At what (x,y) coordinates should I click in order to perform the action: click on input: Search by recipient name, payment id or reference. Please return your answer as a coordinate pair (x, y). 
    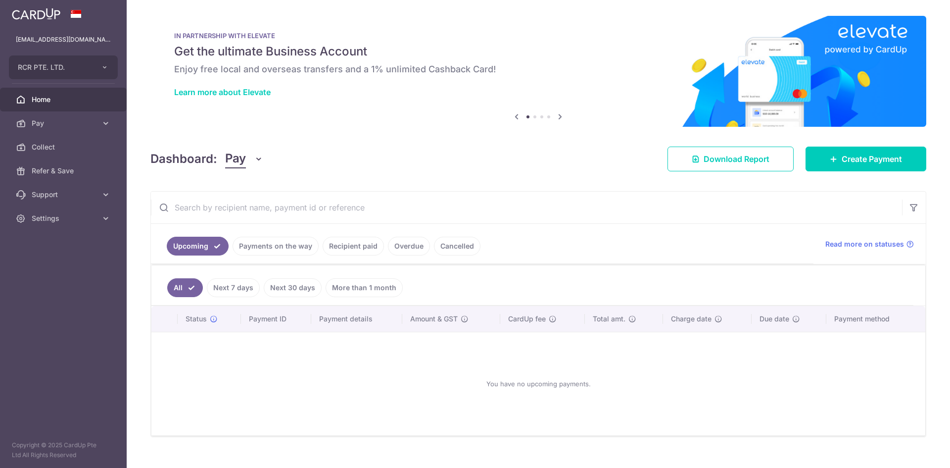
    Looking at the image, I should click on (527, 207).